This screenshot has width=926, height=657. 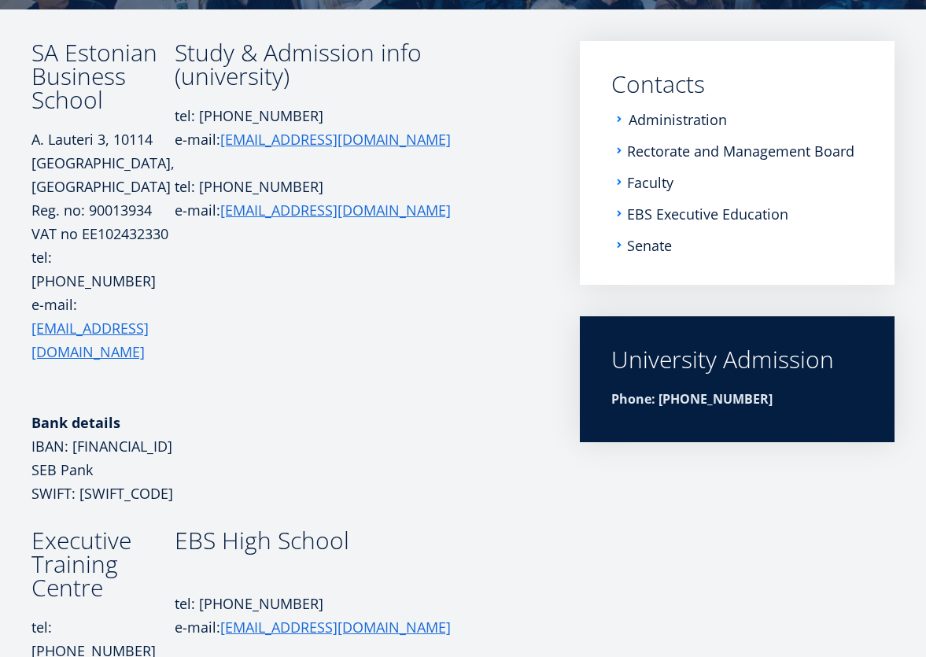 I want to click on h3: SA Estonian Business School, so click(x=103, y=76).